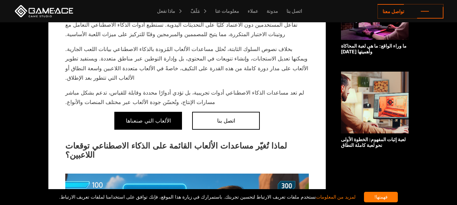 The width and height of the screenshot is (457, 205). Describe the element at coordinates (227, 11) in the screenshot. I see `font: معلومات عنا` at that location.